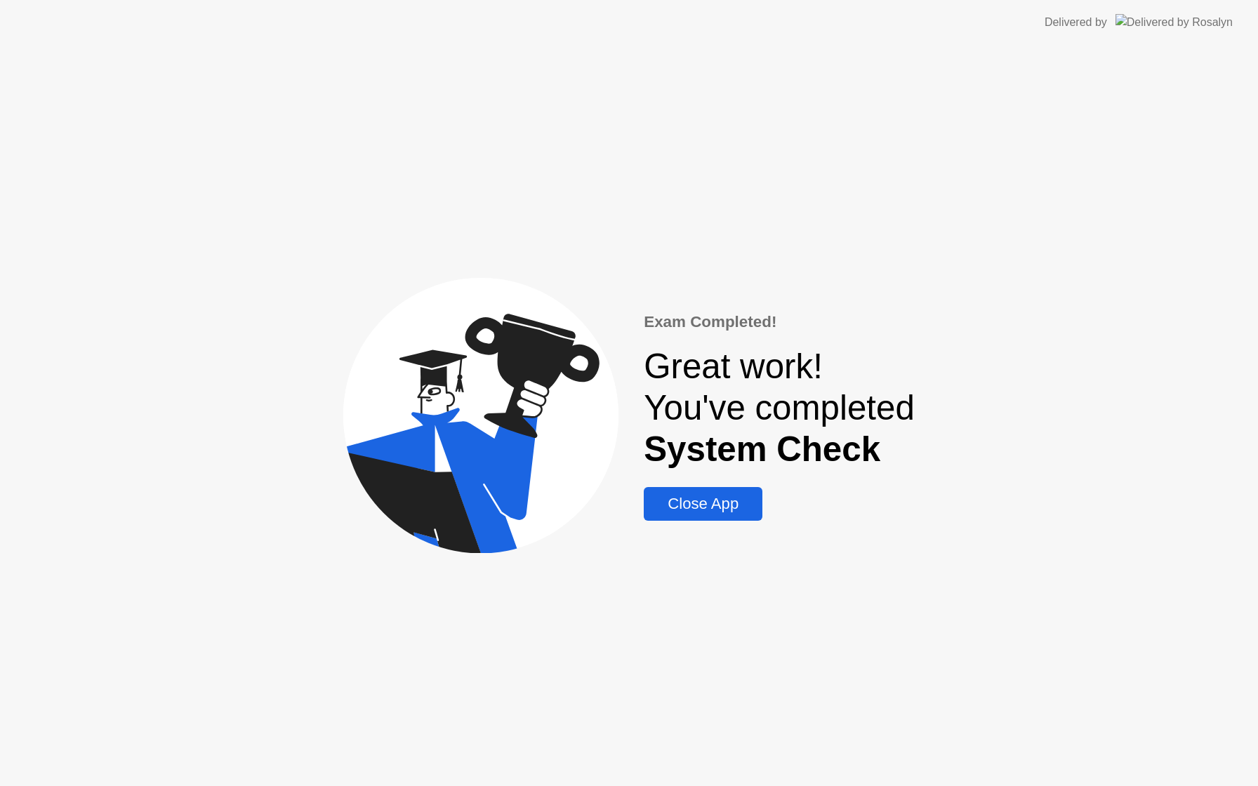 The width and height of the screenshot is (1258, 786). I want to click on div: Great work! You've completed, so click(779, 407).